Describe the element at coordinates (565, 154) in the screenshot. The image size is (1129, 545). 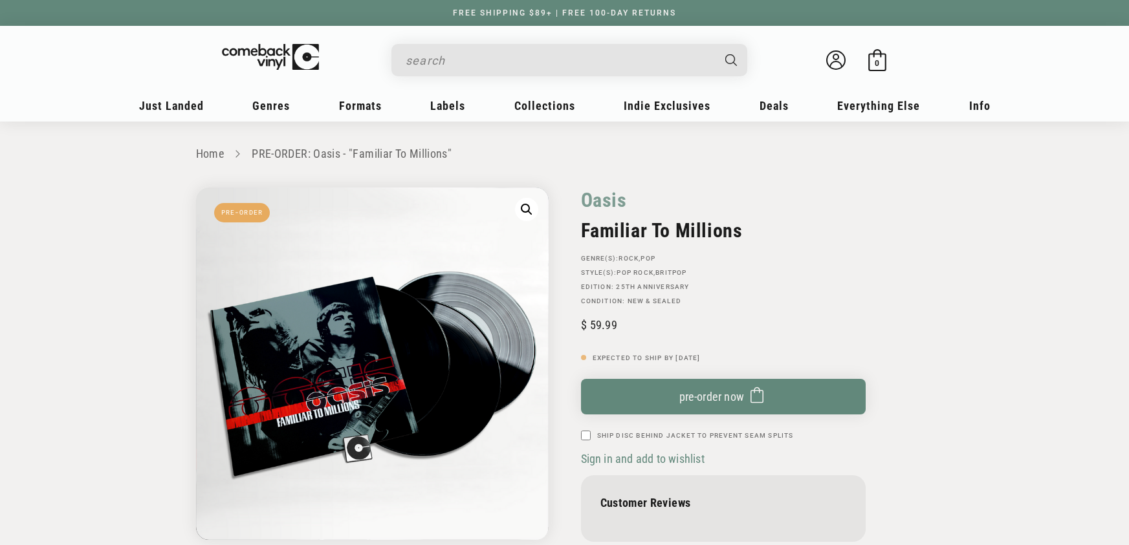
I see `nav: breadcrumbs` at that location.